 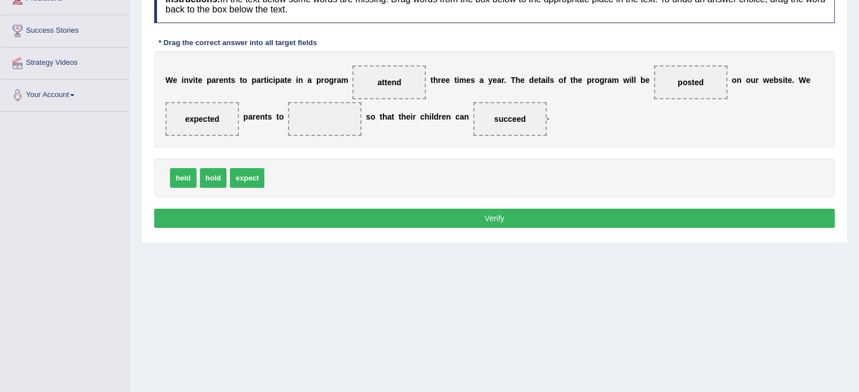 What do you see at coordinates (776, 80) in the screenshot?
I see `b: b` at bounding box center [776, 80].